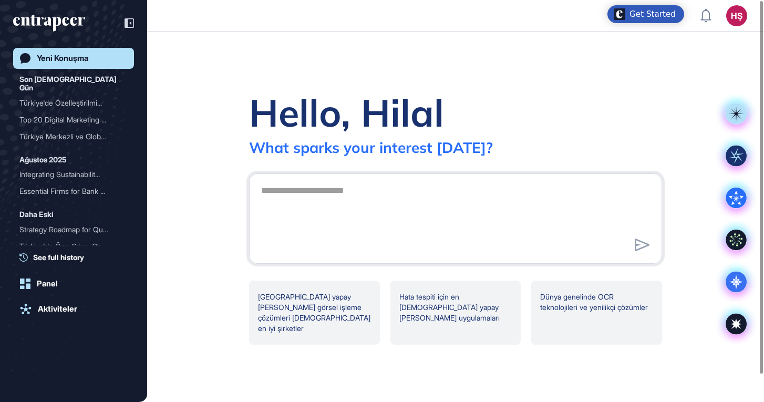 Image resolution: width=764 pixels, height=402 pixels. What do you see at coordinates (74, 120) in the screenshot?
I see `div: Top 20 Digital Marketing Solutions Worldwide` at bounding box center [74, 120].